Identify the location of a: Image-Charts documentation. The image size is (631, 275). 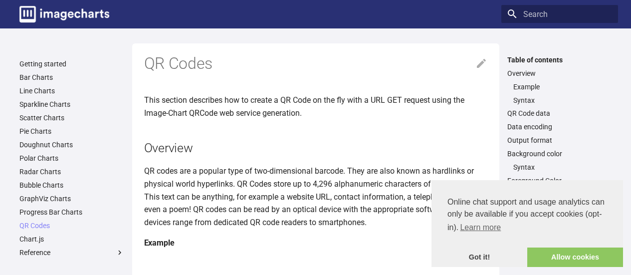
(64, 14).